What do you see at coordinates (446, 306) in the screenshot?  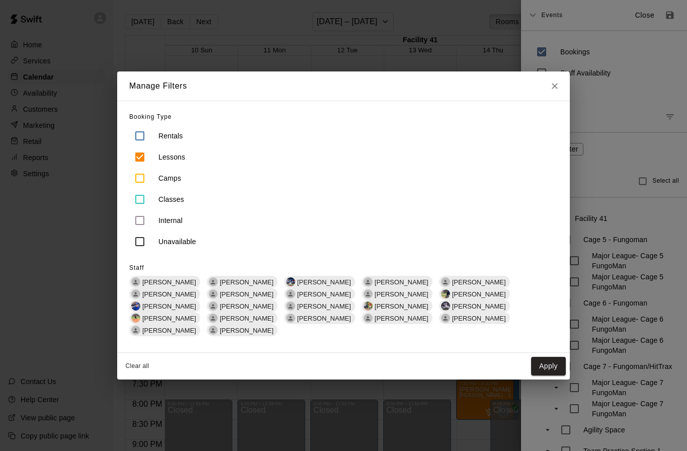 I see `img: Jake Buchanan` at bounding box center [446, 306].